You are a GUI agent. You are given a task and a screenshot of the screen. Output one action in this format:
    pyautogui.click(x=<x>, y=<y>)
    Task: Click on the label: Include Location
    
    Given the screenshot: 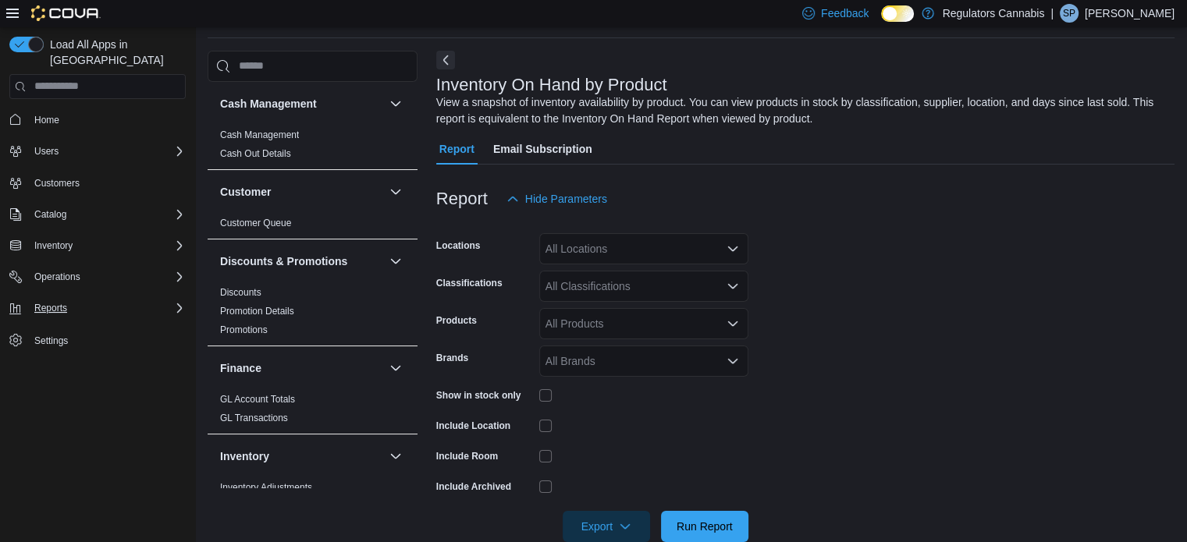 What is the action you would take?
    pyautogui.click(x=473, y=426)
    